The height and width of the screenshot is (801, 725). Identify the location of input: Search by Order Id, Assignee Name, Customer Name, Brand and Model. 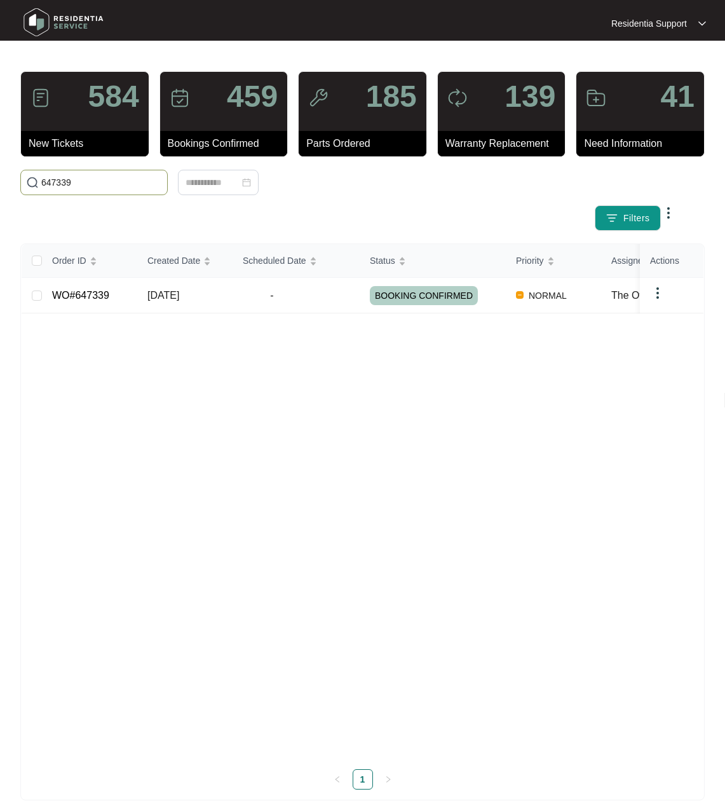
(102, 182).